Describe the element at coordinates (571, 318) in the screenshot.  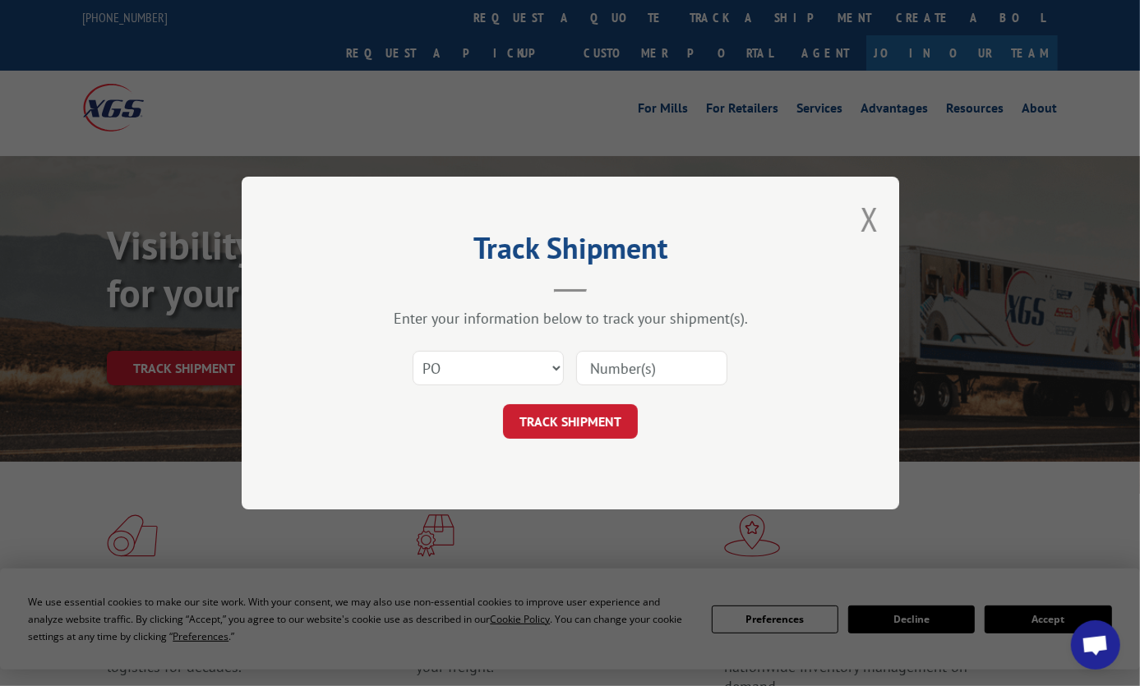
I see `div: Enter your information below to track your shipment(s).` at that location.